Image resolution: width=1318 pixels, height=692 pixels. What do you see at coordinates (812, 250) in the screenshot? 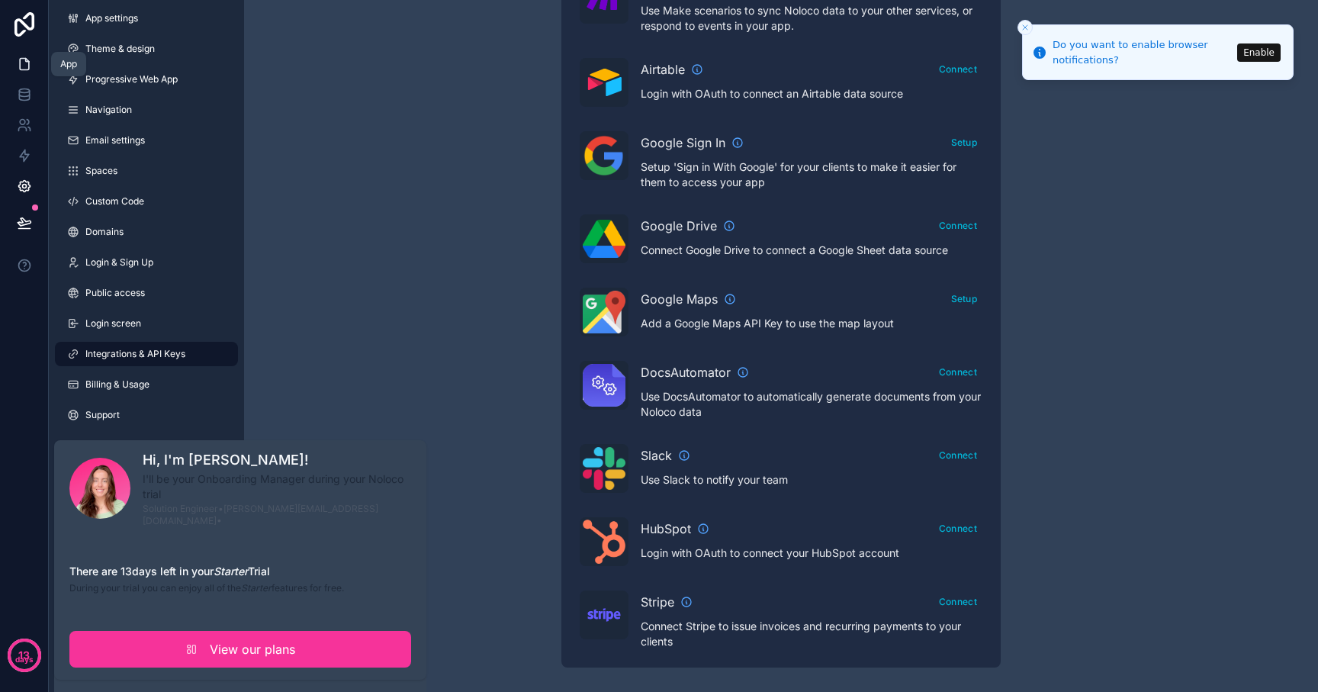
I see `p: Connect Google Drive to connect a Google Sheet data source` at bounding box center [812, 250].